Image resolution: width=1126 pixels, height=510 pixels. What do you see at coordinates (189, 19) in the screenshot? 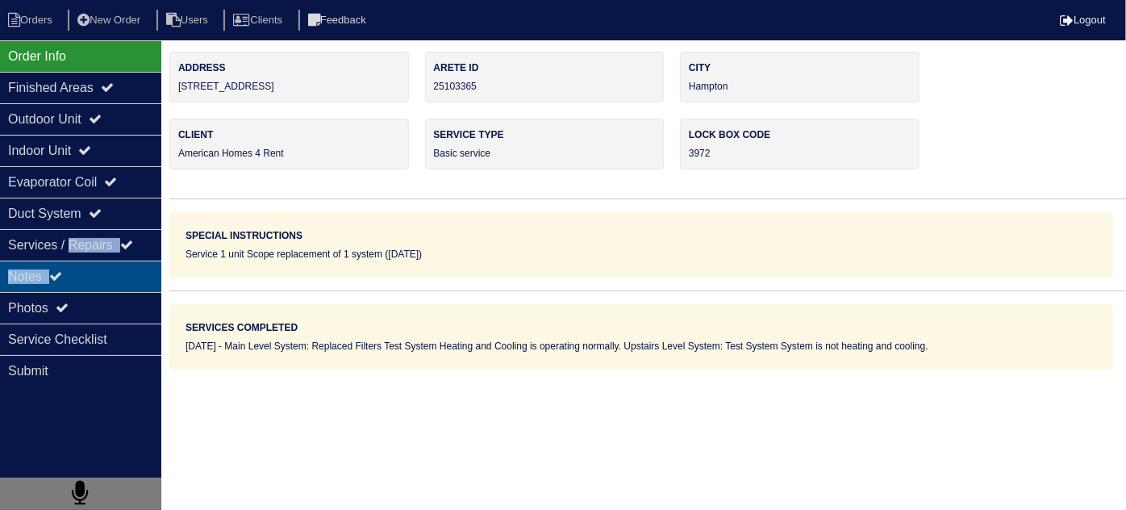
I see `a: Users` at bounding box center [189, 19].